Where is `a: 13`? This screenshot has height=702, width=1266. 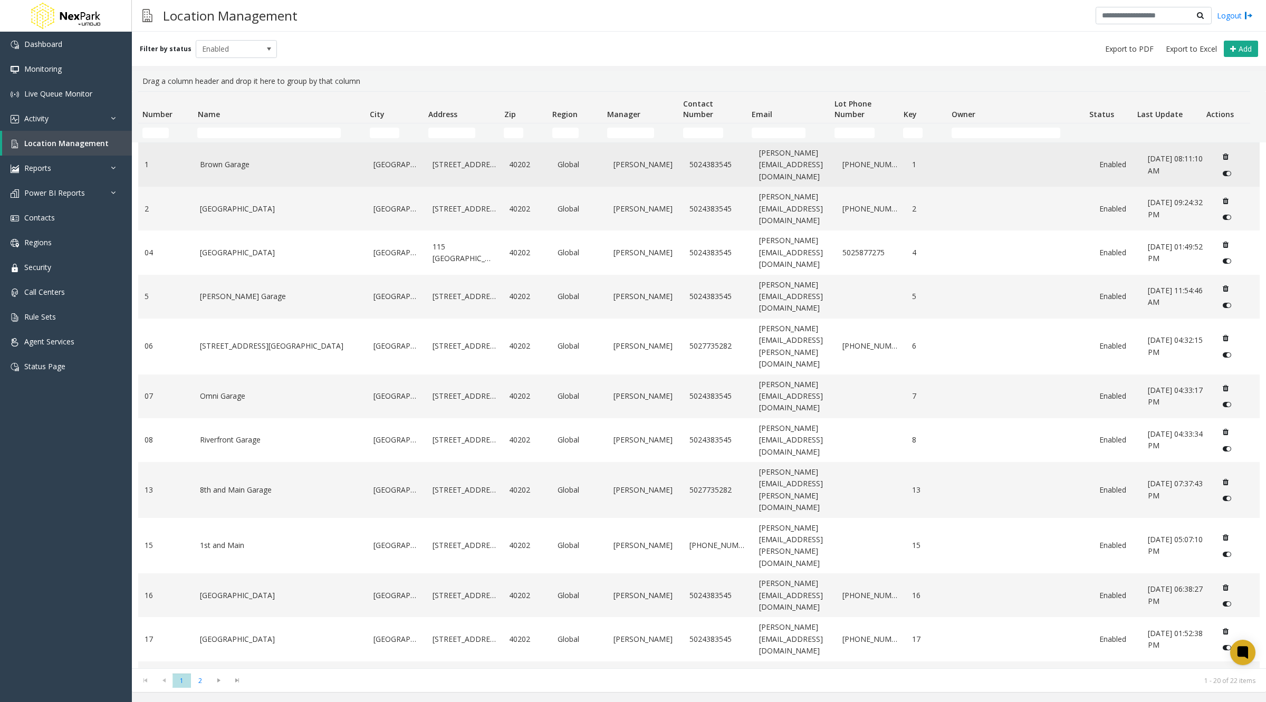
a: 13 is located at coordinates (166, 490).